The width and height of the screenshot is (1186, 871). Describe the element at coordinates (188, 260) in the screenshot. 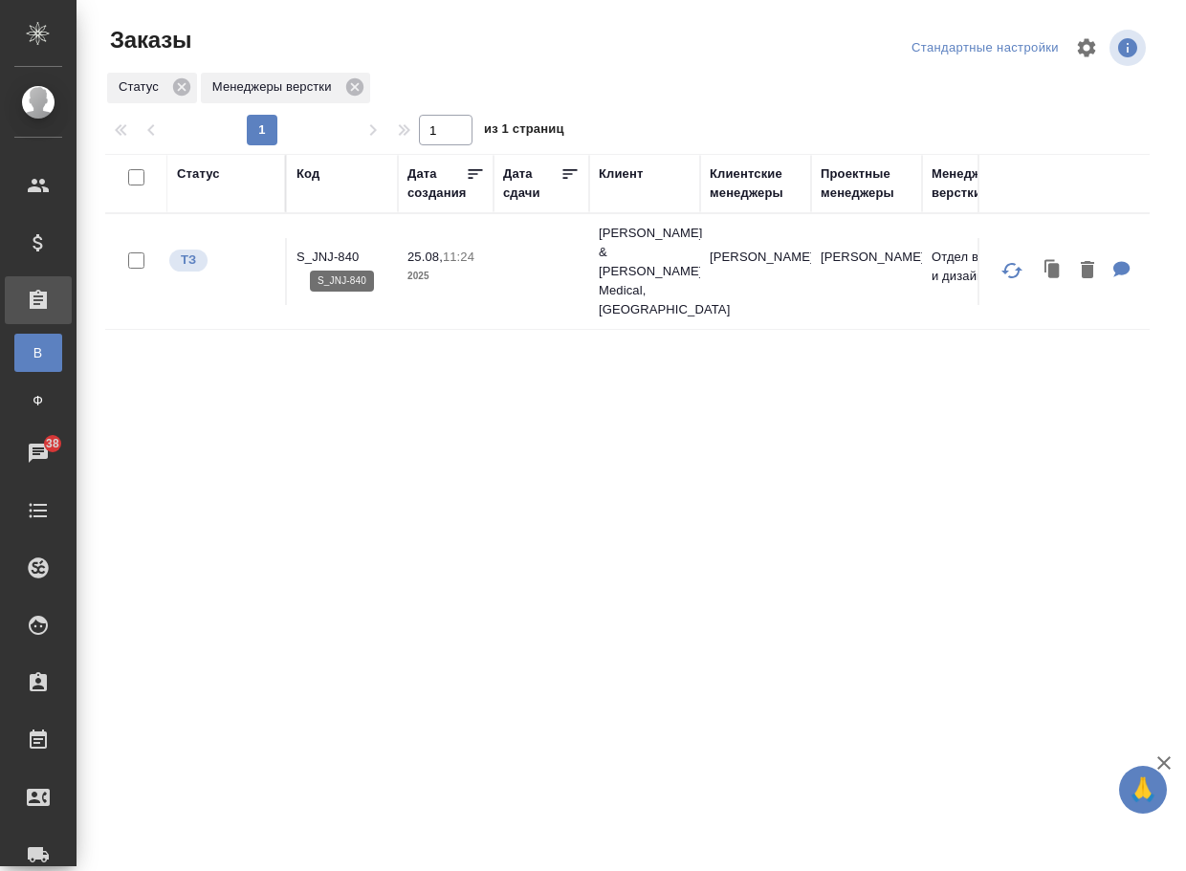

I see `p: ТЗ` at that location.